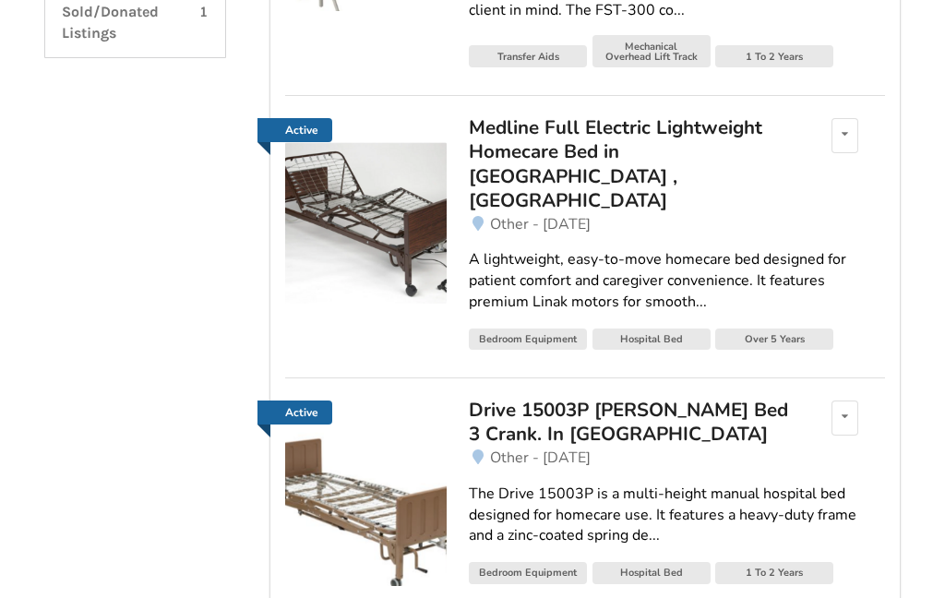 Image resolution: width=945 pixels, height=598 pixels. Describe the element at coordinates (366, 505) in the screenshot. I see `img: bedroom equipment-drive 15003p manuel bed 3 crank. in qualicum beach` at that location.